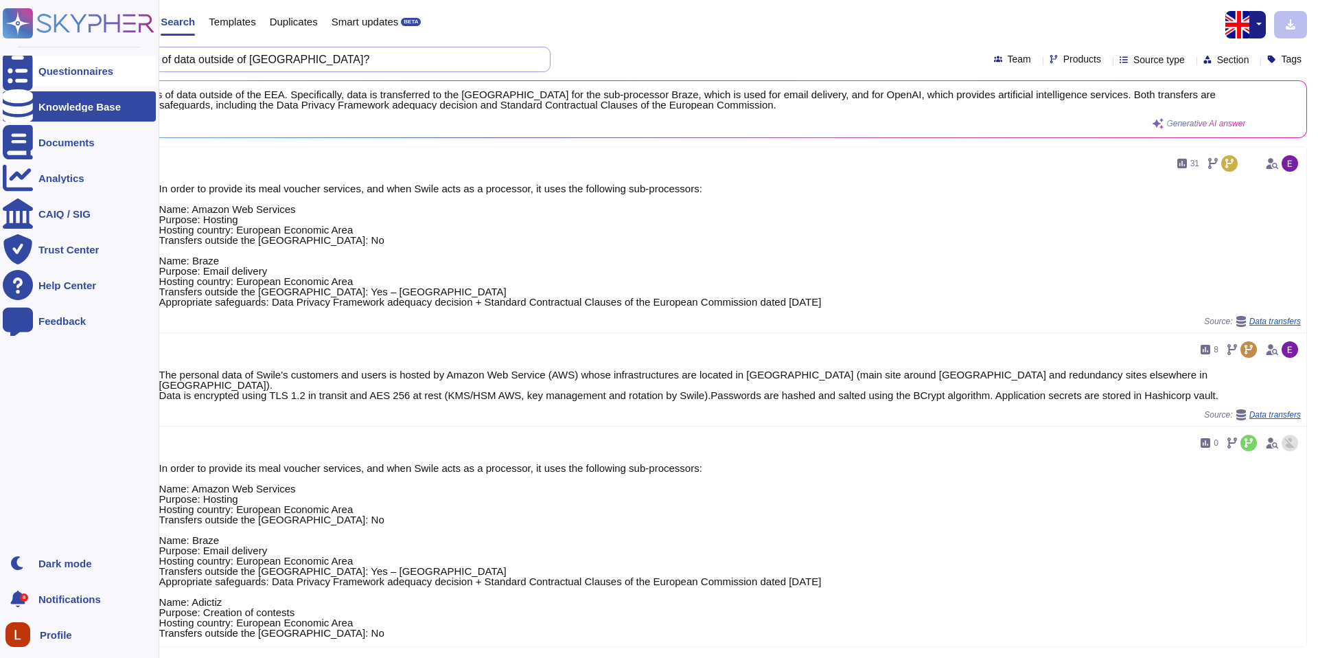  I want to click on a: Questionnaires, so click(79, 71).